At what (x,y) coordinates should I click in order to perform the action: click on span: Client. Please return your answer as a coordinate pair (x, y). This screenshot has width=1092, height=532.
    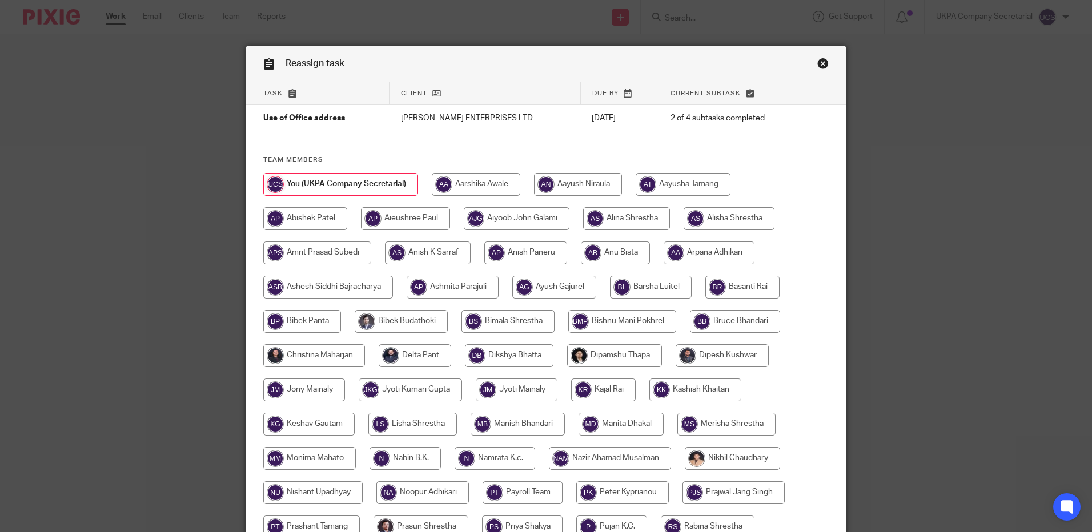
    Looking at the image, I should click on (414, 93).